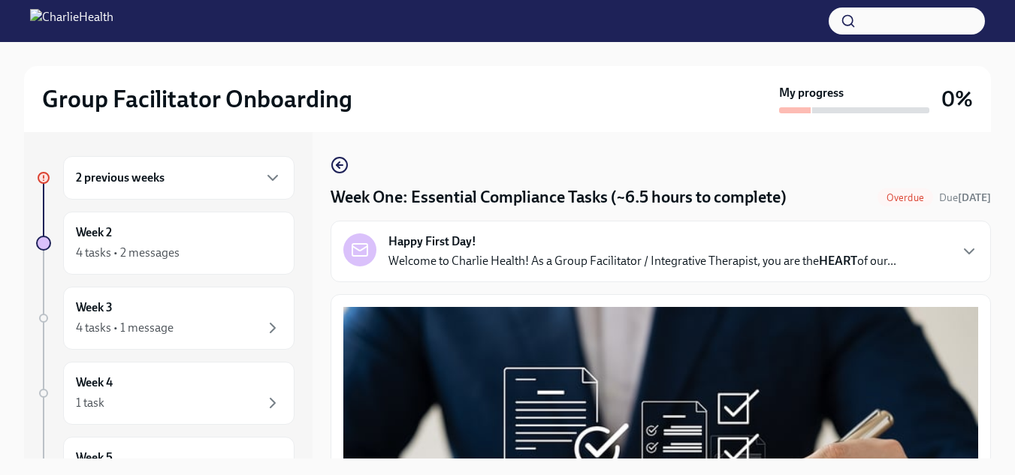 The image size is (1015, 475). Describe the element at coordinates (165, 394) in the screenshot. I see `a: Week 41 task` at that location.